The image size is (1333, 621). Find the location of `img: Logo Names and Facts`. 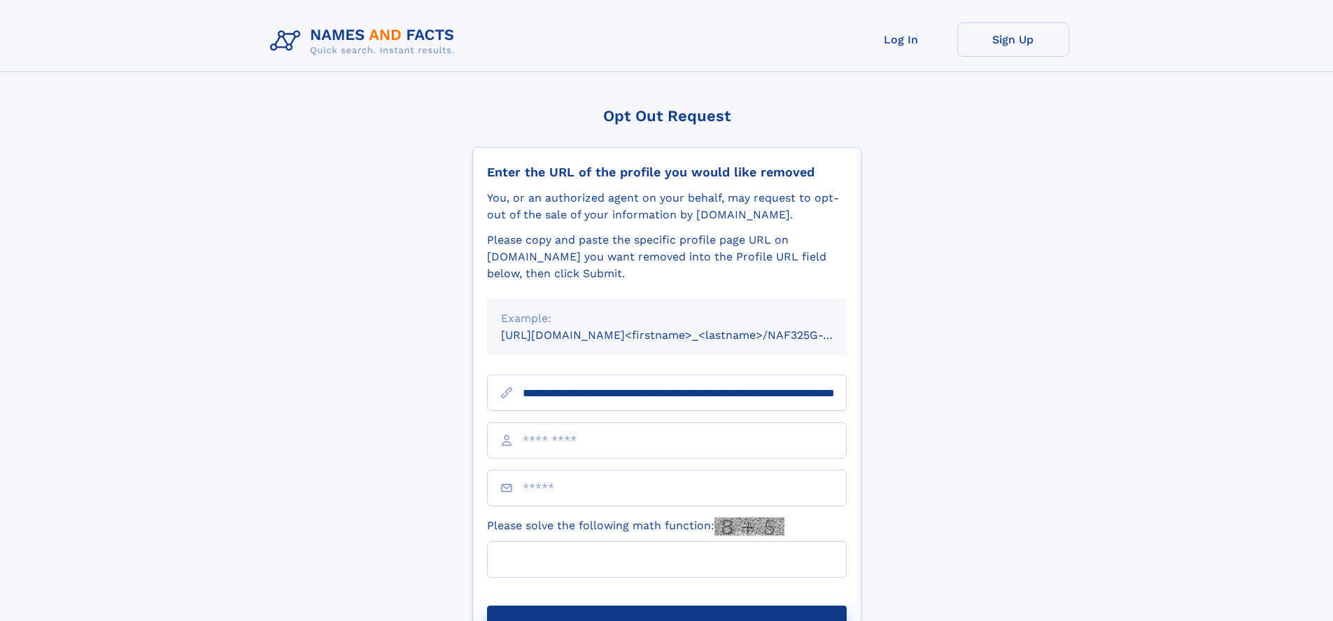

img: Logo Names and Facts is located at coordinates (365, 41).